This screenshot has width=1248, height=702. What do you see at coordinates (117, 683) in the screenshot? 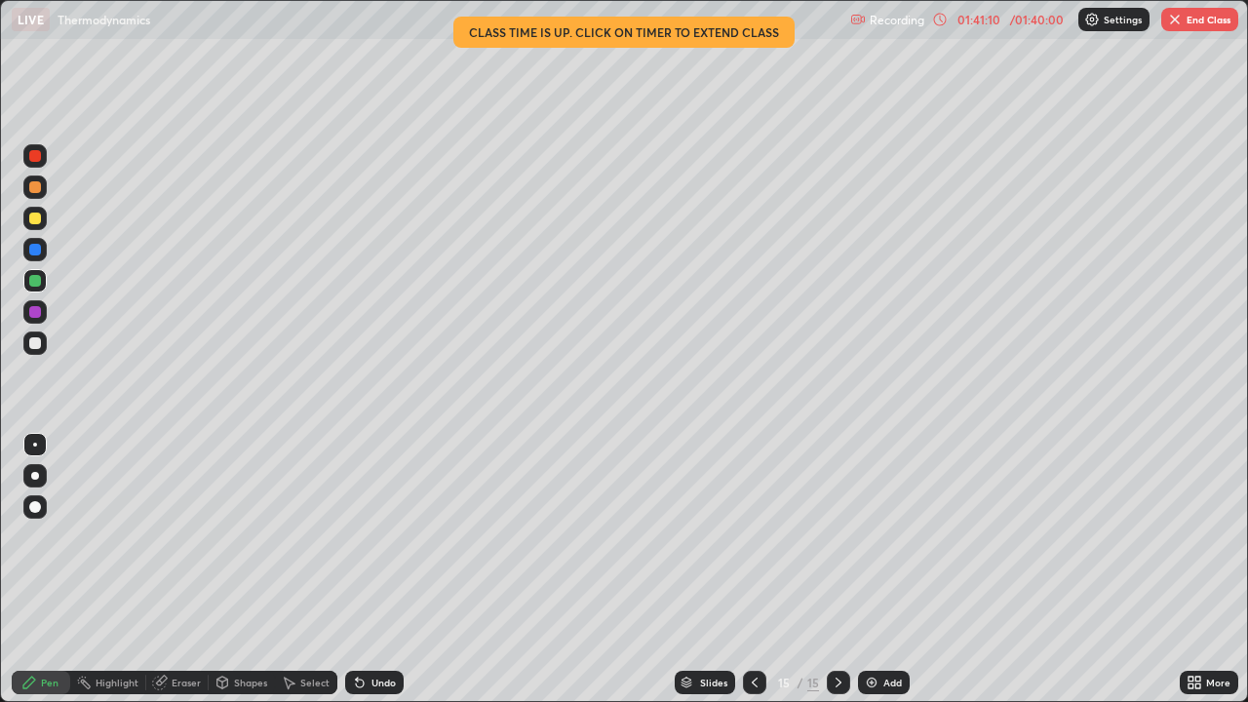
I see `div: Highlight` at bounding box center [117, 683].